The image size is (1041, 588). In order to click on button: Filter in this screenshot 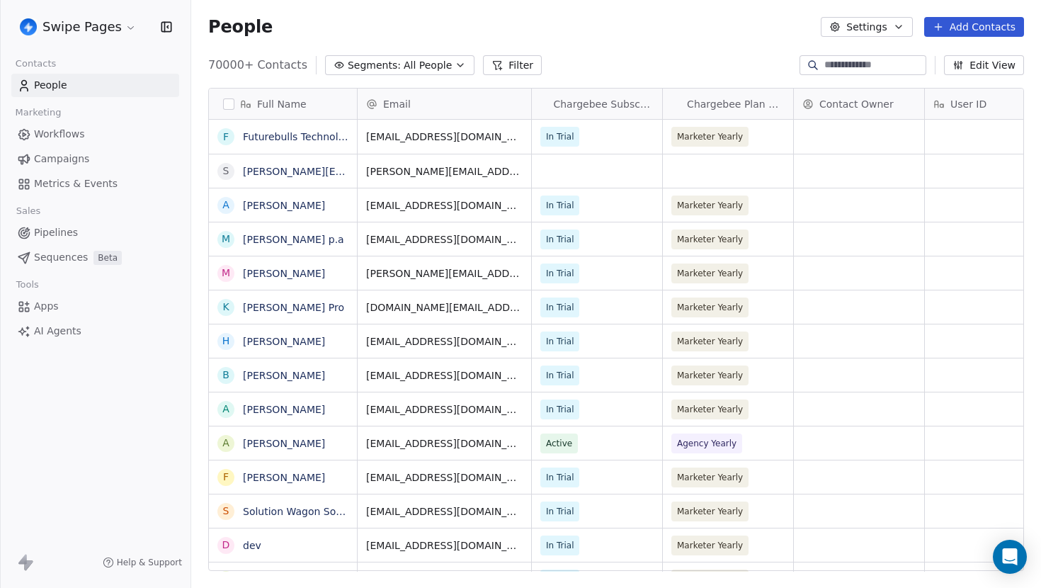, I will do `click(512, 65)`.